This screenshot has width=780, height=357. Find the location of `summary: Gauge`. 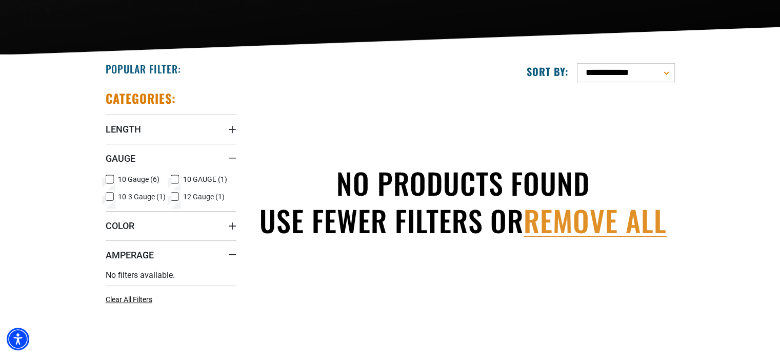

summary: Gauge is located at coordinates (171, 158).